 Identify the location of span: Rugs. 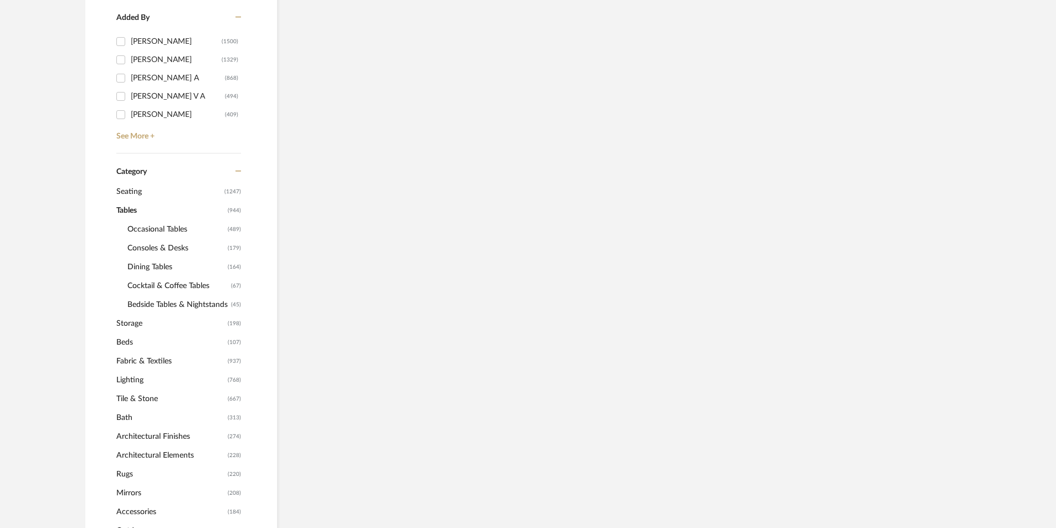
(171, 474).